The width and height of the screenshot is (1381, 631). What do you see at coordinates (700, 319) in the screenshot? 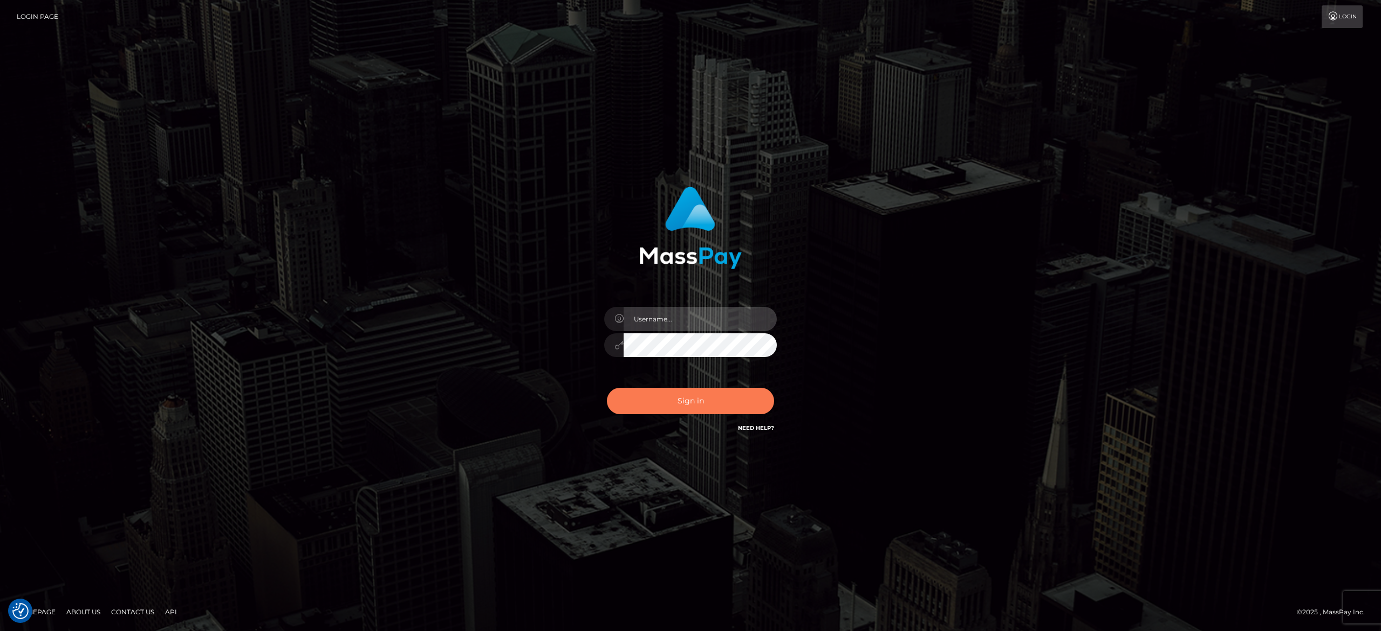
I see `input: Username...` at bounding box center [700, 319].